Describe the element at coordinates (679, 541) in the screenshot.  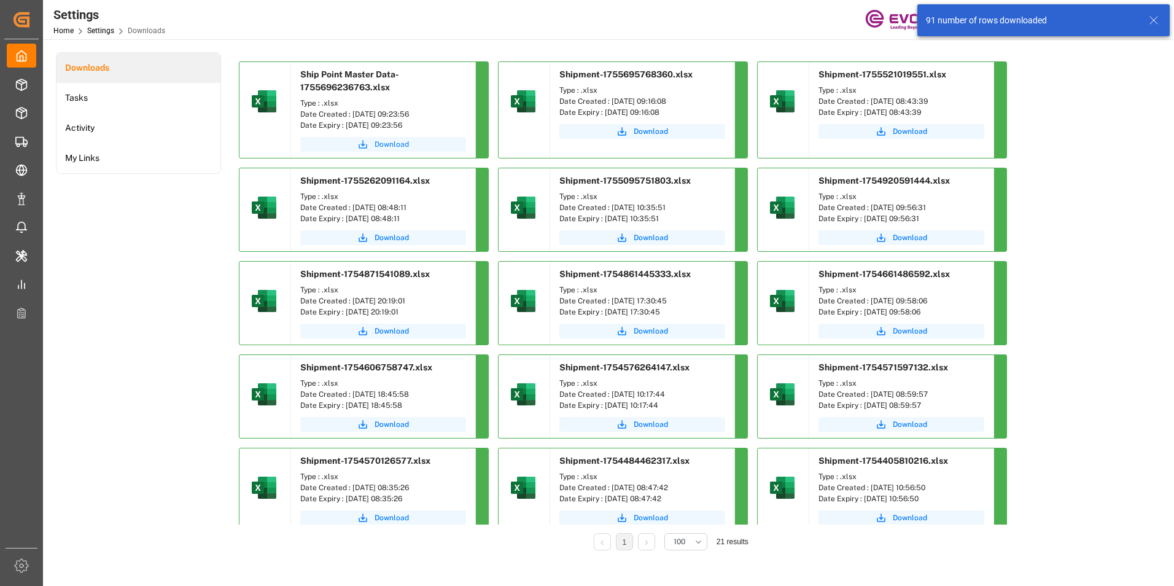
I see `span: 100` at that location.